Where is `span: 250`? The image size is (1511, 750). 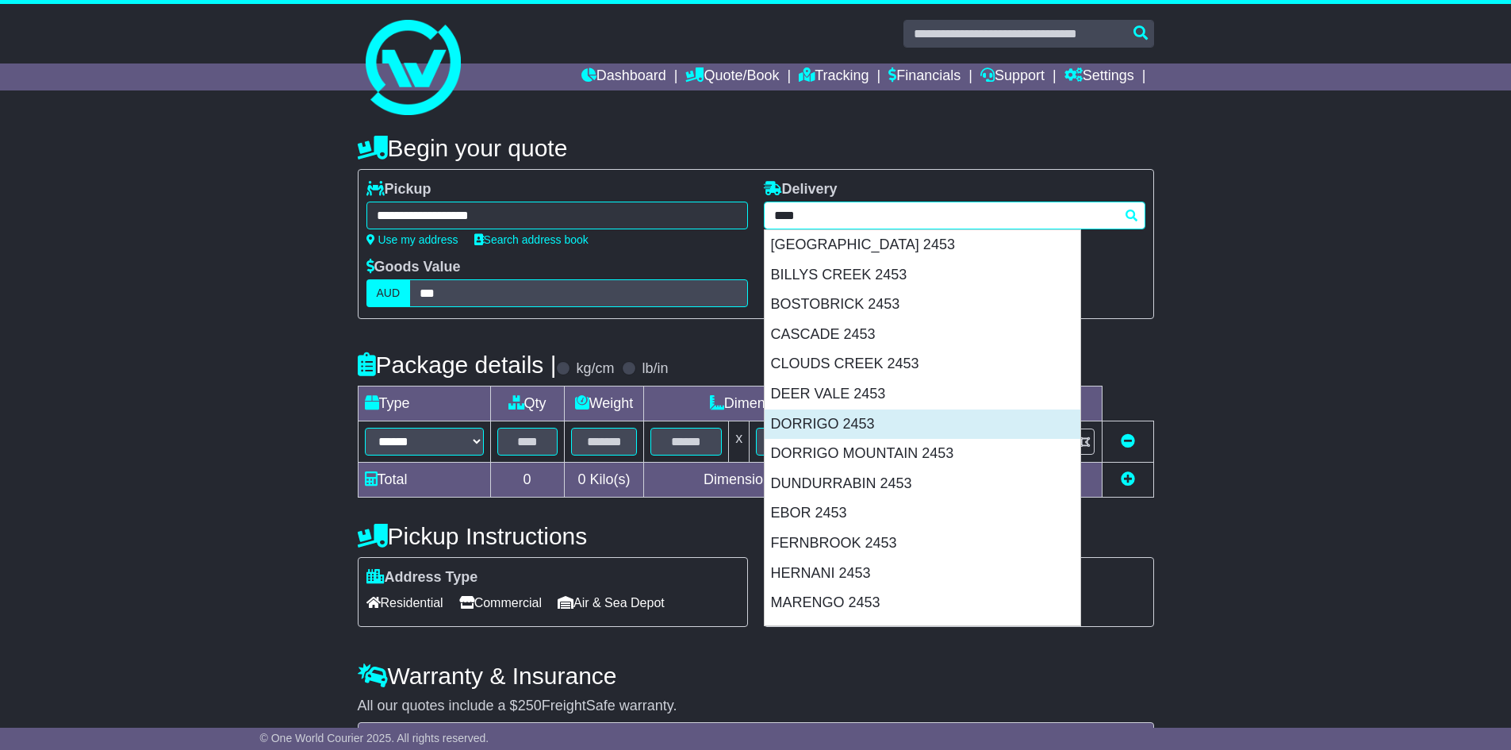 span: 250 is located at coordinates (530, 705).